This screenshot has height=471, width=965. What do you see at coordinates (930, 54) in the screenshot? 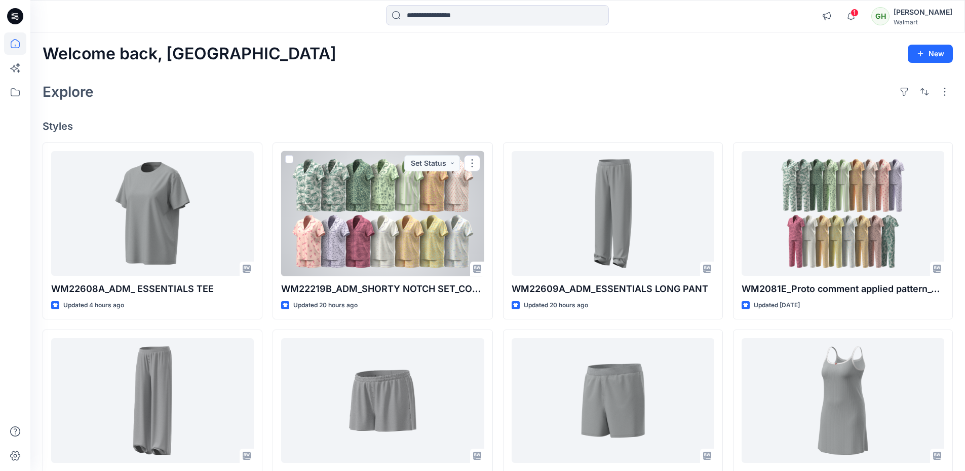
I see `button: New` at bounding box center [930, 54].